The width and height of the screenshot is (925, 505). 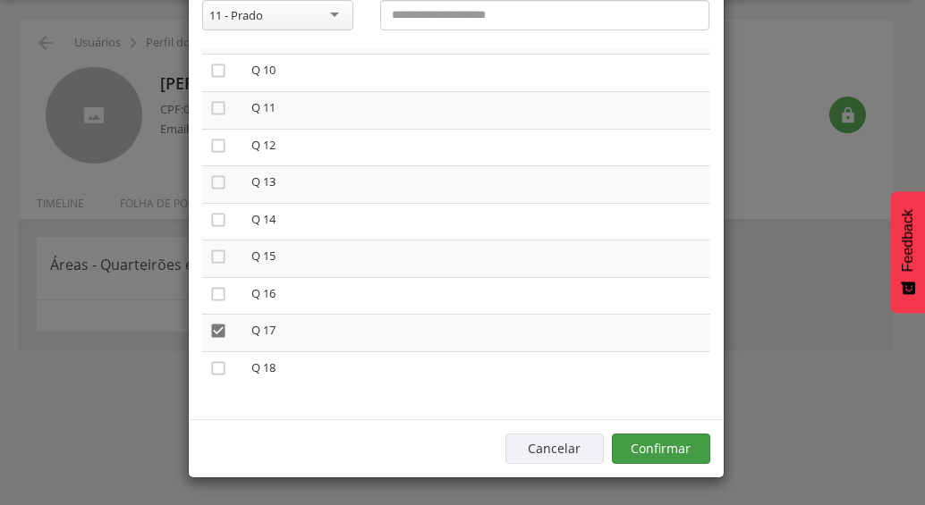 What do you see at coordinates (908, 241) in the screenshot?
I see `span: Feedback` at bounding box center [908, 241].